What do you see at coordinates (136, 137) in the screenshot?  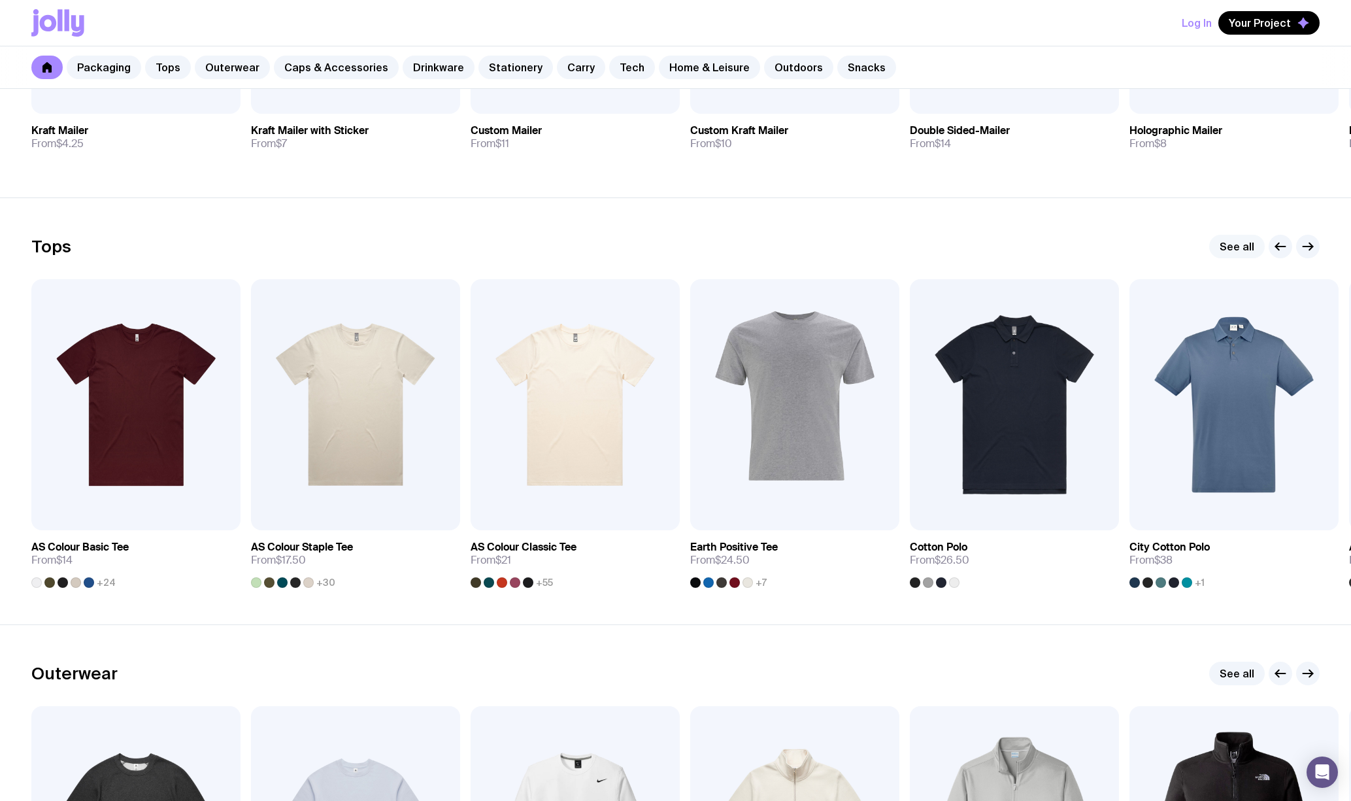 I see `a: Kraft MailerFrom$4.25` at bounding box center [136, 137].